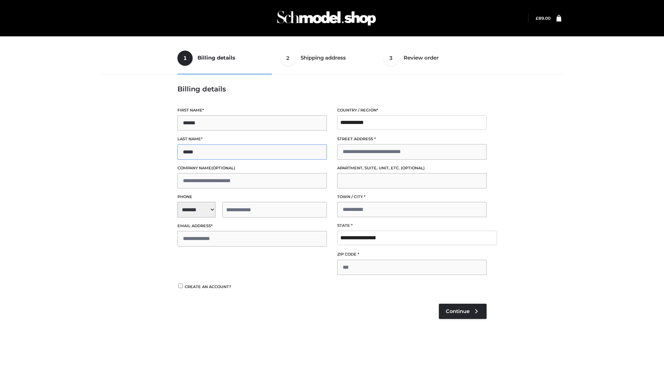 The height and width of the screenshot is (374, 664). Describe the element at coordinates (412, 254) in the screenshot. I see `label: ZIP Code` at that location.